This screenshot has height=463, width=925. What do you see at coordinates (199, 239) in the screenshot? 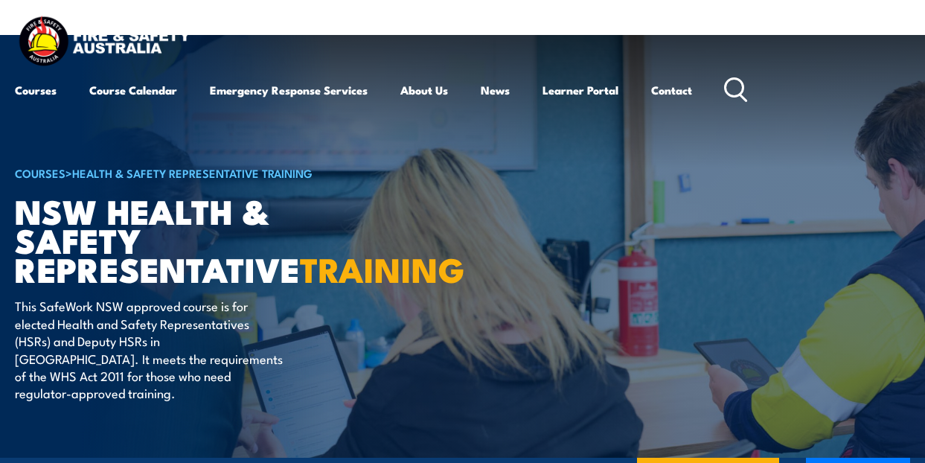
I see `h1: NSW Health & Safety Representative` at bounding box center [199, 239].